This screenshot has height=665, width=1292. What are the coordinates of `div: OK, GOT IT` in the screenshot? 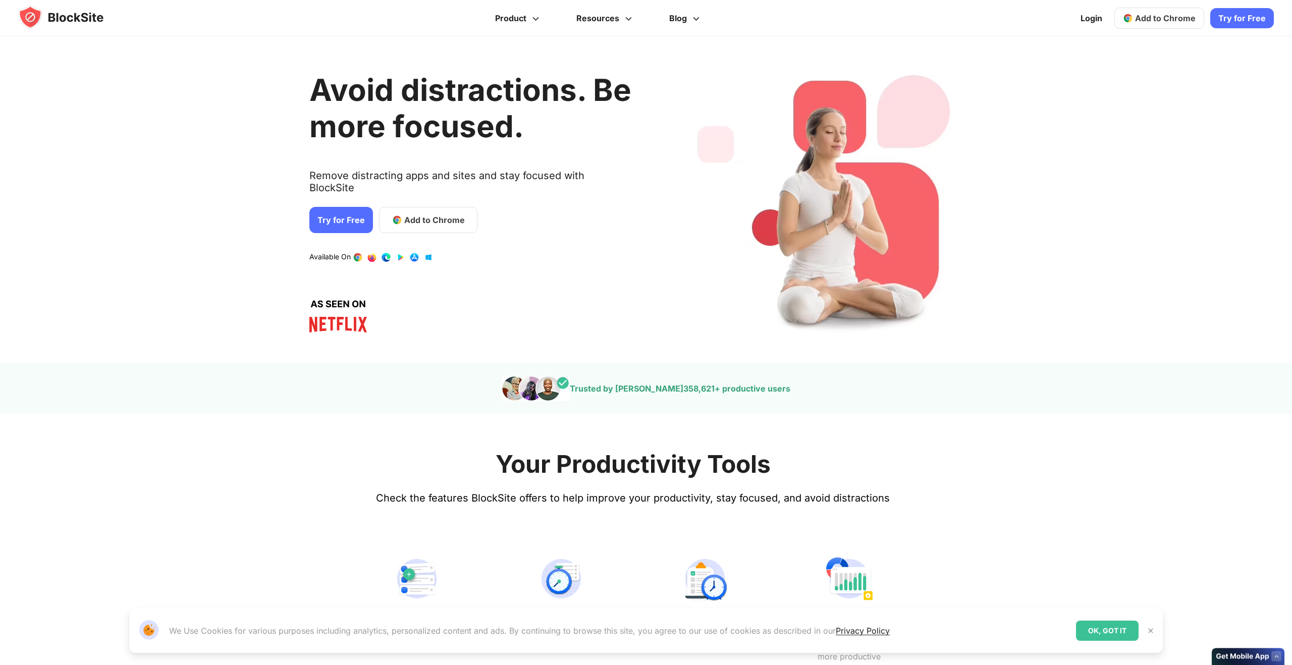 It's located at (1107, 631).